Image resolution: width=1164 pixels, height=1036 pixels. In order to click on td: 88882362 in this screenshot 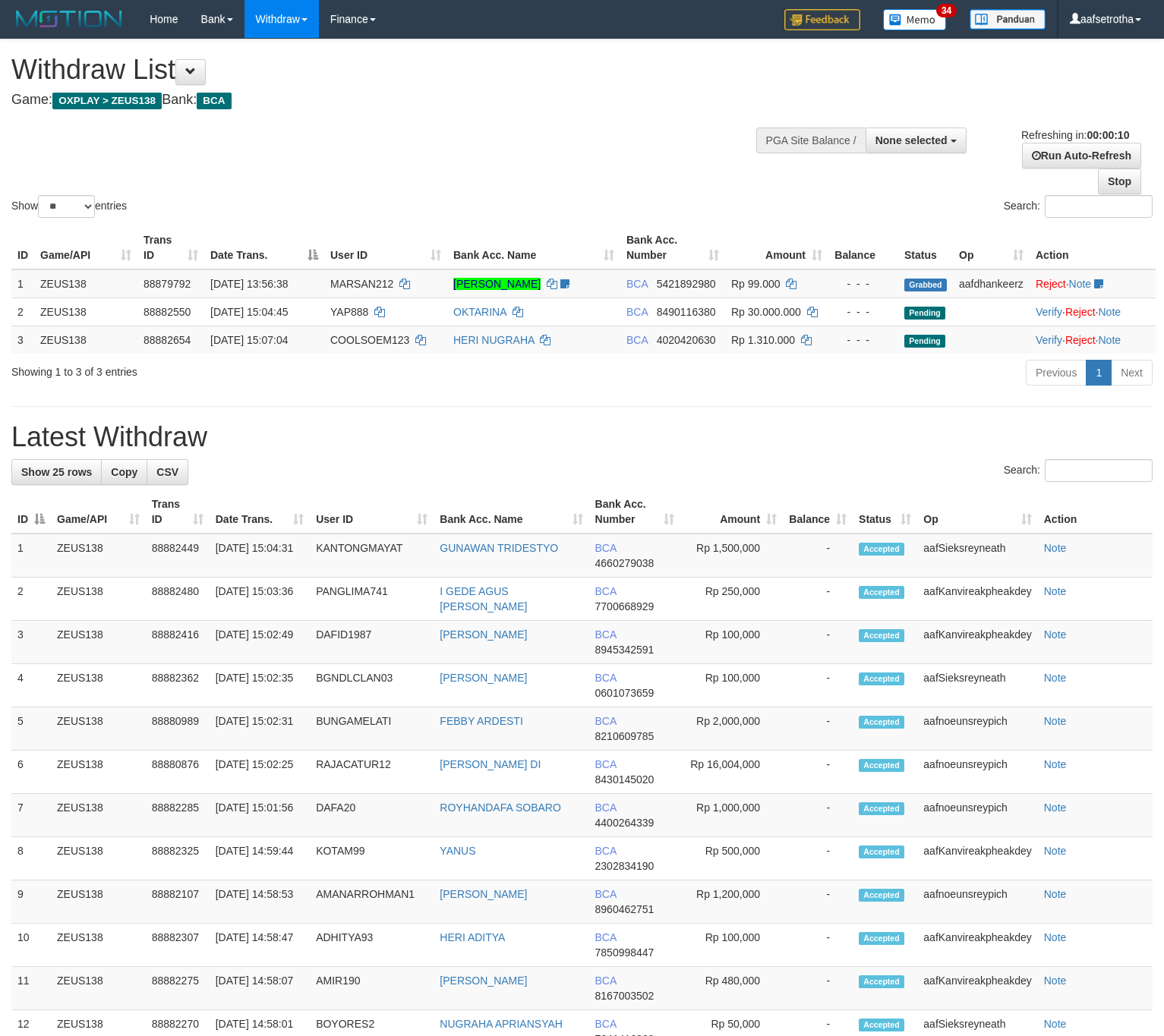, I will do `click(177, 686)`.